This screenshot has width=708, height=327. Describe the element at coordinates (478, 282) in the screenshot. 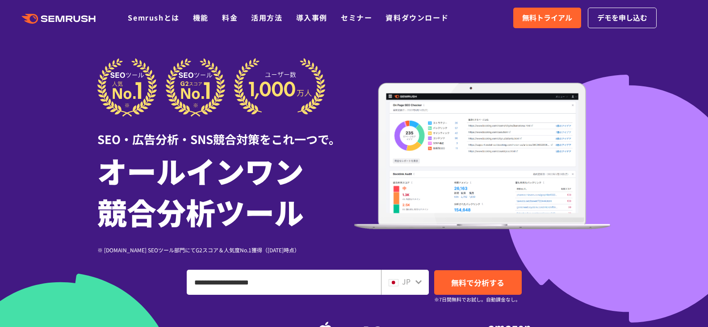

I see `a: 無料で分析する` at that location.